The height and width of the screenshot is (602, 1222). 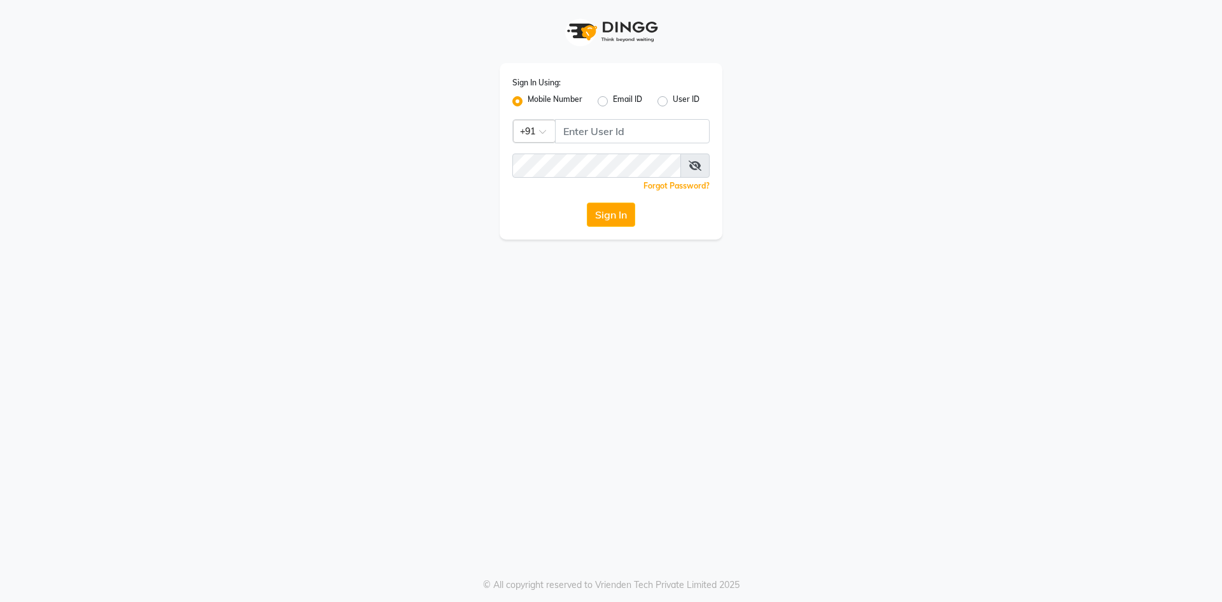 What do you see at coordinates (686, 101) in the screenshot?
I see `label: User ID` at bounding box center [686, 101].